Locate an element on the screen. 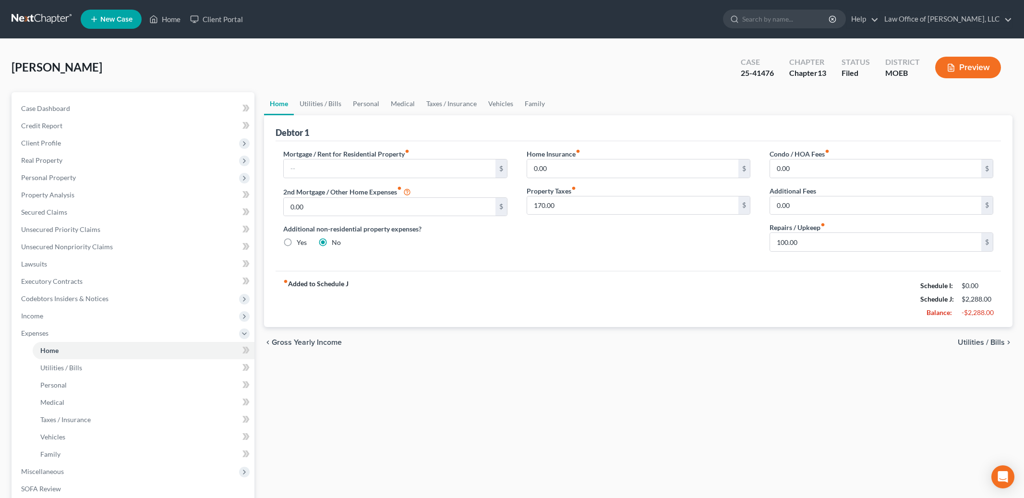 The image size is (1024, 498). label: Property Taxes is located at coordinates (551, 191).